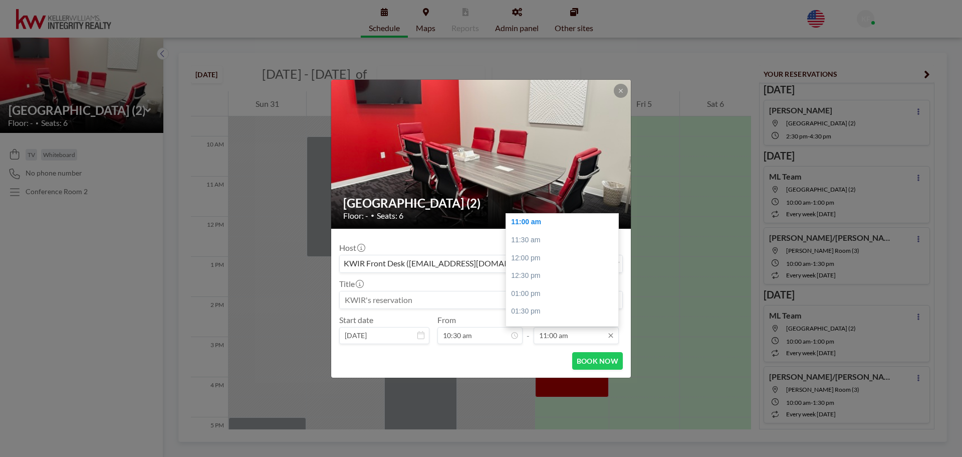 This screenshot has width=962, height=457. Describe the element at coordinates (565, 294) in the screenshot. I see `div: 01:00 pm` at that location.